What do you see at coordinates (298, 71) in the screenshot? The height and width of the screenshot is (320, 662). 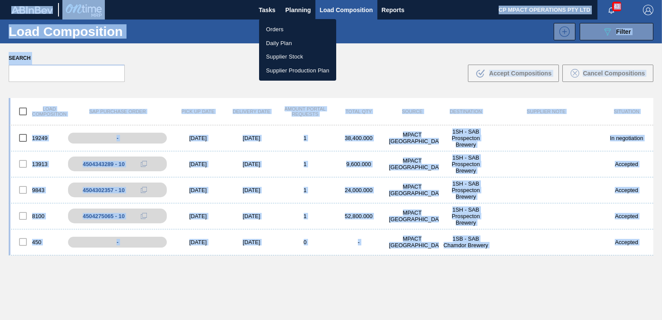 I see `a: Supplier Production Plan` at bounding box center [298, 71].